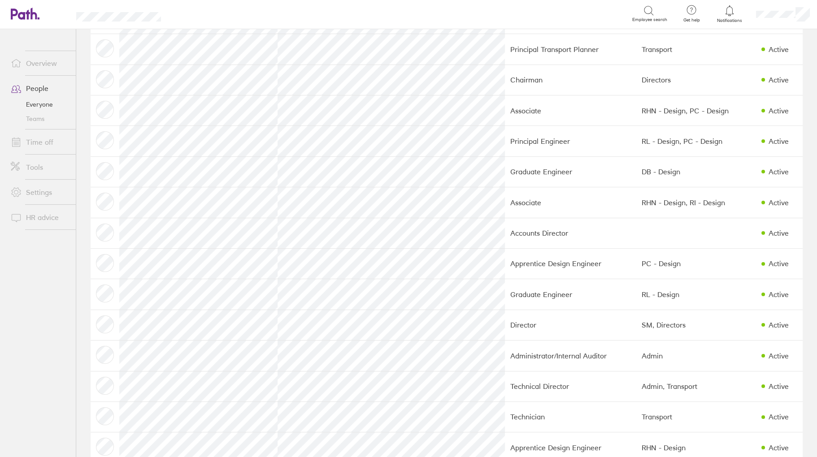  I want to click on a: HR advice, so click(39, 217).